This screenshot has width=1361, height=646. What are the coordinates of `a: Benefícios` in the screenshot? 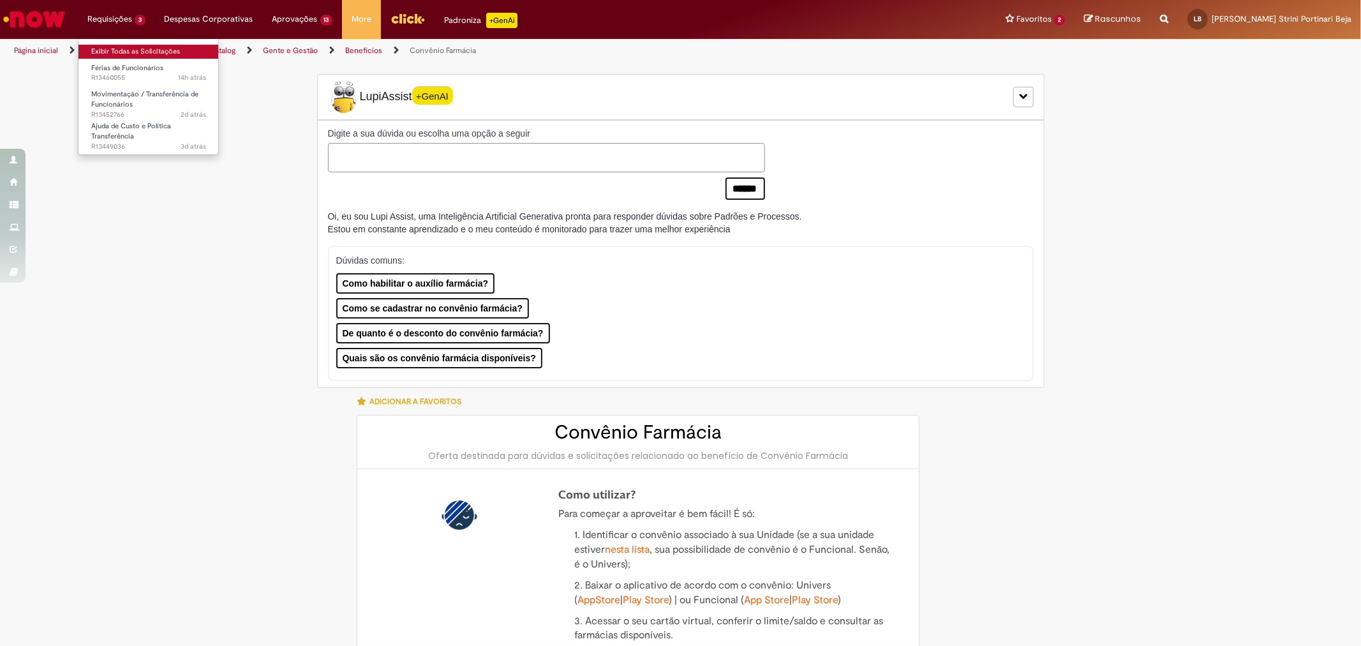 It's located at (364, 50).